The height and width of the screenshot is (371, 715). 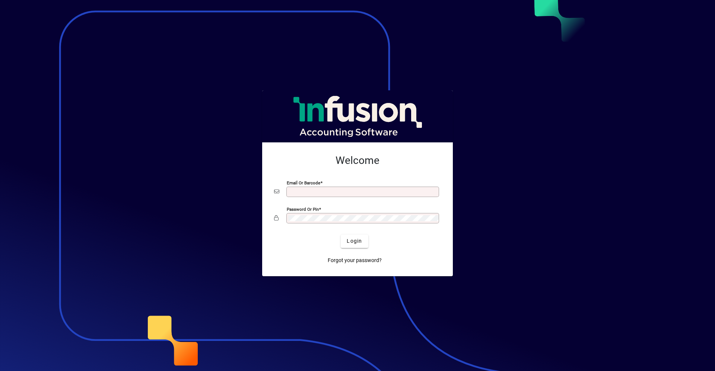 What do you see at coordinates (354, 241) in the screenshot?
I see `span: Login` at bounding box center [354, 241].